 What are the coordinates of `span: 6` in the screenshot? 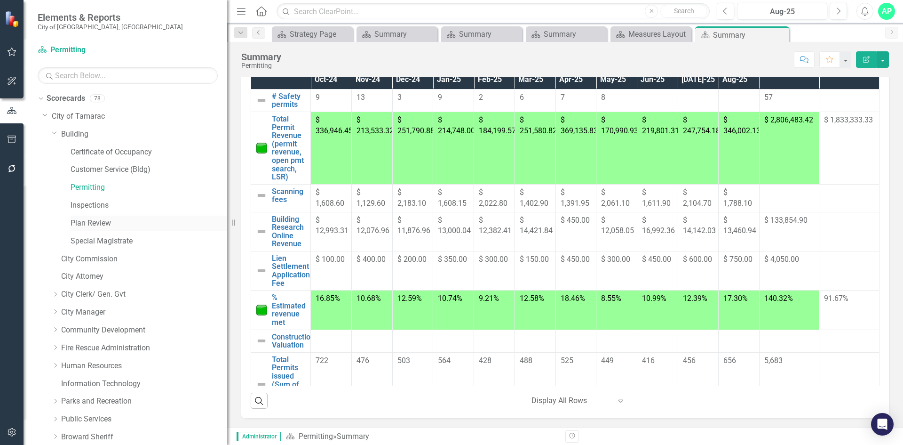 It's located at (522, 97).